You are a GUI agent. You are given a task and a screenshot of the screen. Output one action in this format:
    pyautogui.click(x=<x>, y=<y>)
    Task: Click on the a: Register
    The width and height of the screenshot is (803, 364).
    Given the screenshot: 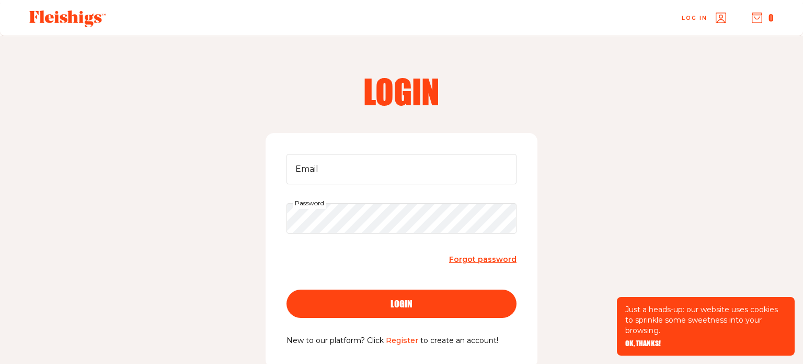 What is the action you would take?
    pyautogui.click(x=402, y=340)
    